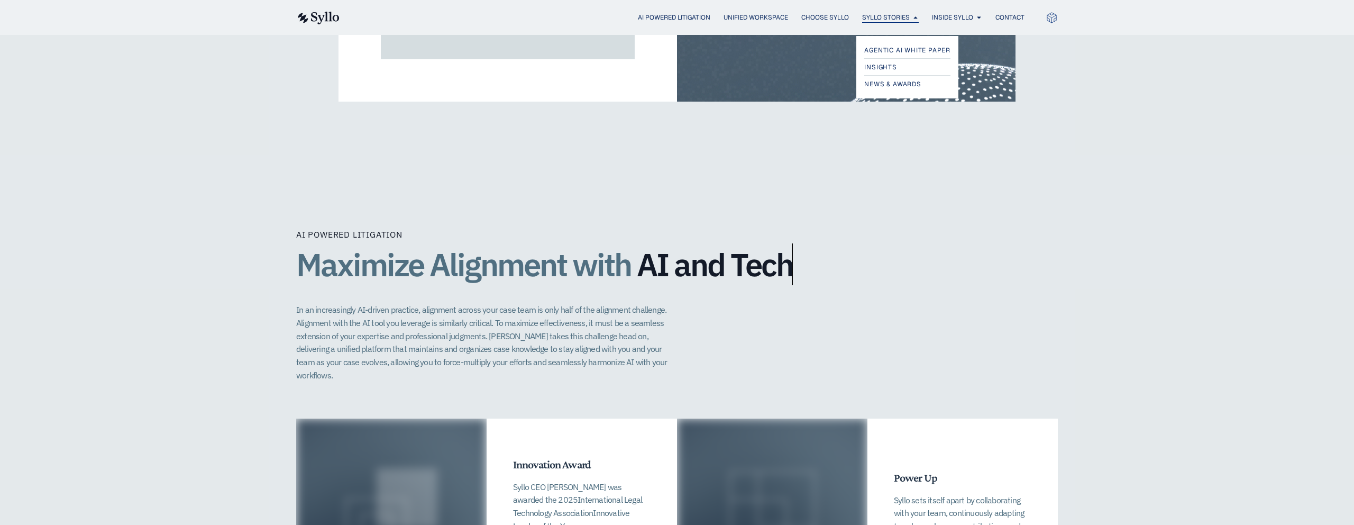 This screenshot has height=525, width=1354. What do you see at coordinates (692, 17) in the screenshot?
I see `nav: Menu` at bounding box center [692, 17].